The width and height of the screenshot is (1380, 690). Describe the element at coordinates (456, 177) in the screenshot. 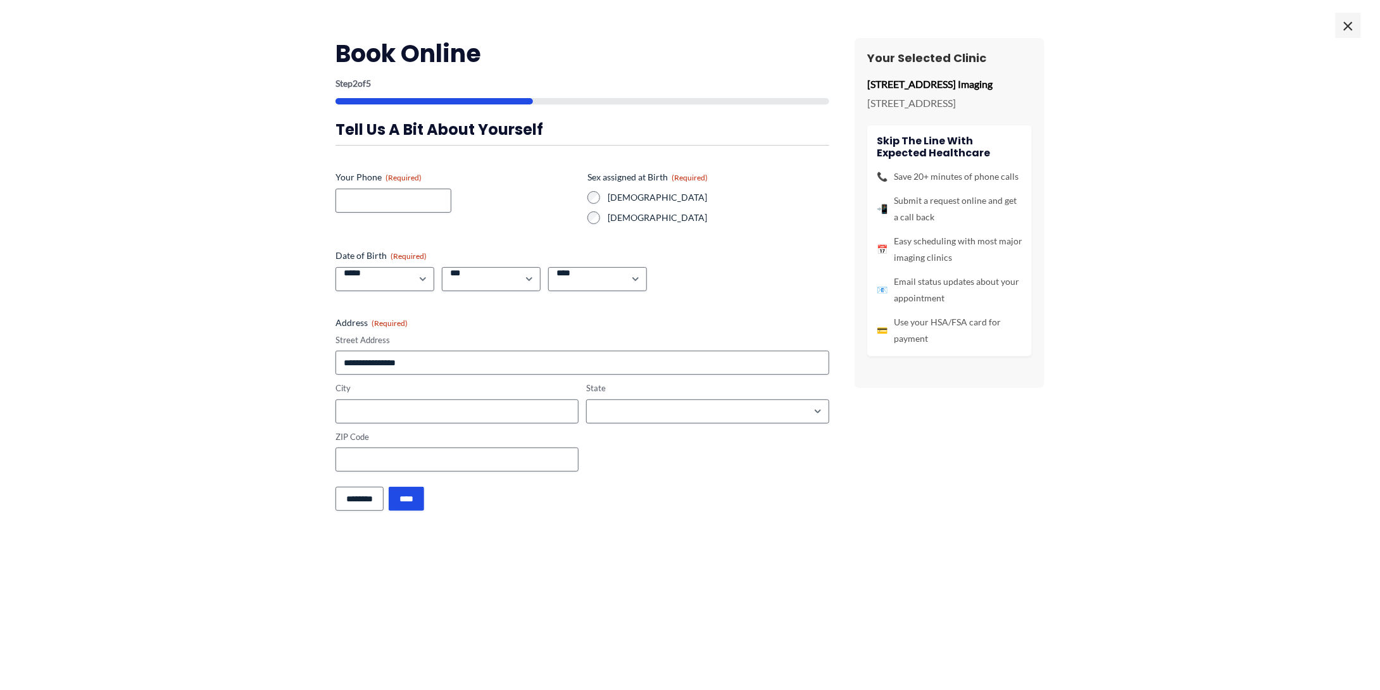

I see `label: Your Phone` at that location.